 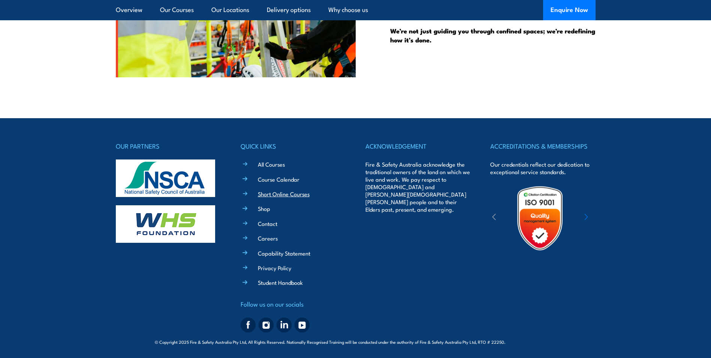 What do you see at coordinates (355, 341) in the screenshot?
I see `span: © Copyright 2025 Fire & Safety Australia Pty Ltd, All Rights Reserved. Nationally Recognised Trai...` at bounding box center [355, 341].